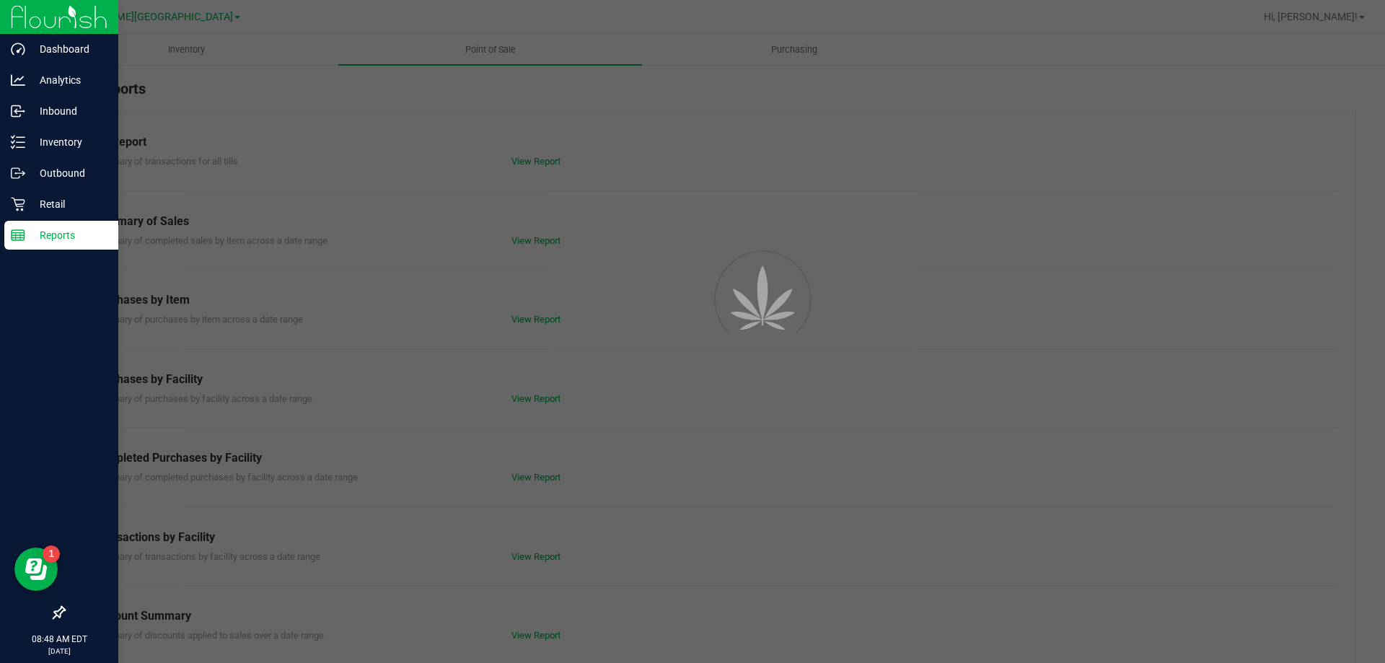 The image size is (1385, 663). Describe the element at coordinates (18, 173) in the screenshot. I see `inline-svg: Outbound` at that location.